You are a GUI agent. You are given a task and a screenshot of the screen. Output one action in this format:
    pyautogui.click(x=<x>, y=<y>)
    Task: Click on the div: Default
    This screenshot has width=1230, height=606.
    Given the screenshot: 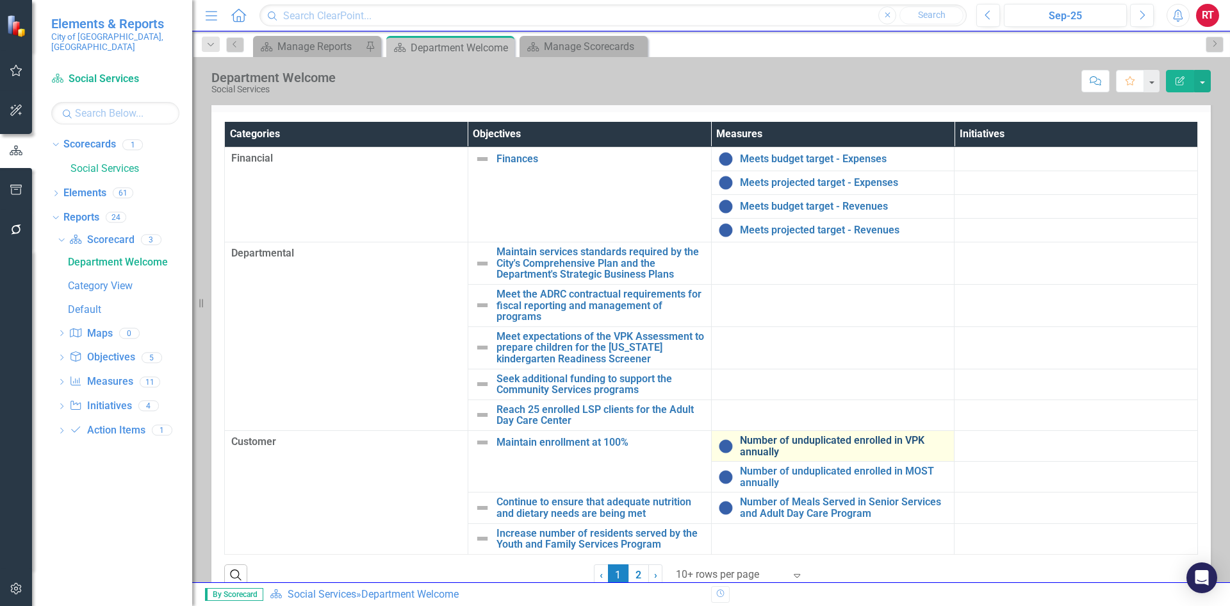 What is the action you would take?
    pyautogui.click(x=130, y=310)
    